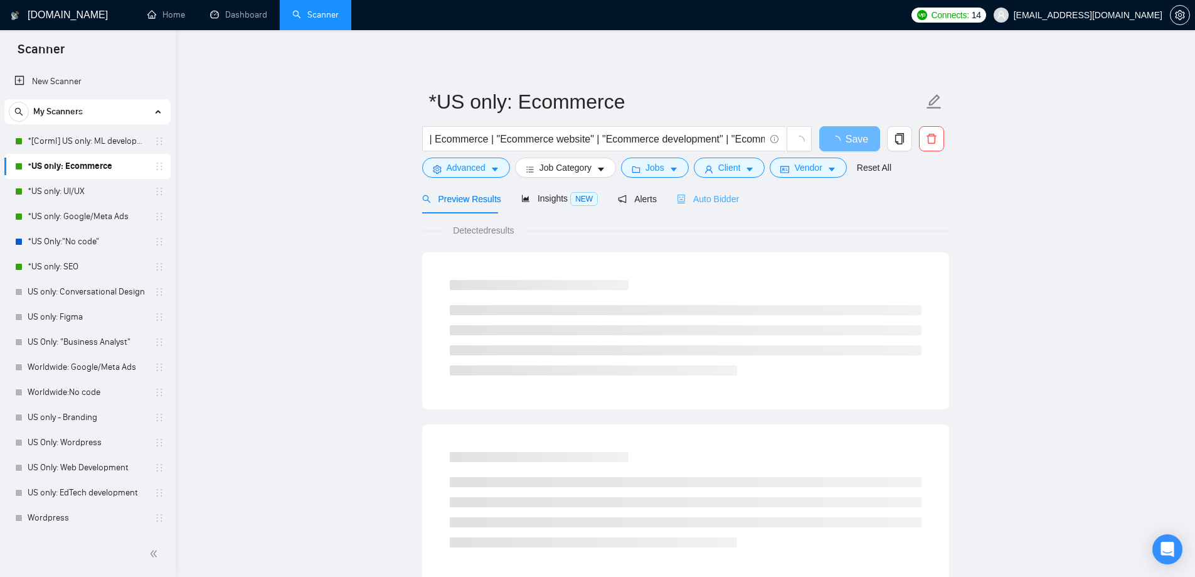  I want to click on span: Auto Bidder, so click(708, 199).